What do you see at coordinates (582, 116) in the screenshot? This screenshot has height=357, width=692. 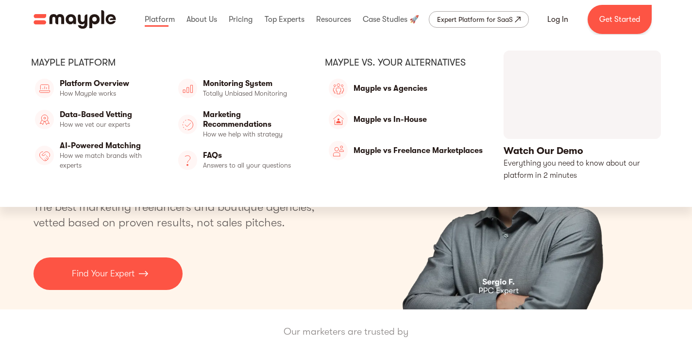 I see `a: open lightbox` at bounding box center [582, 116].